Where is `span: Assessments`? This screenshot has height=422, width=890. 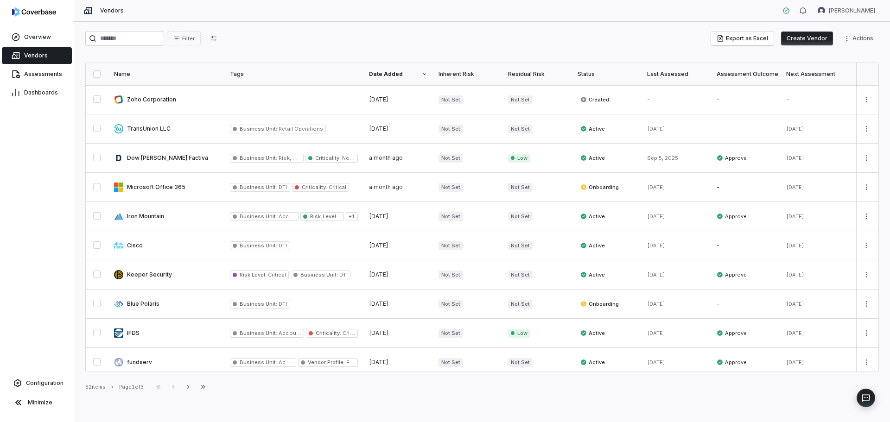
span: Assessments is located at coordinates (43, 74).